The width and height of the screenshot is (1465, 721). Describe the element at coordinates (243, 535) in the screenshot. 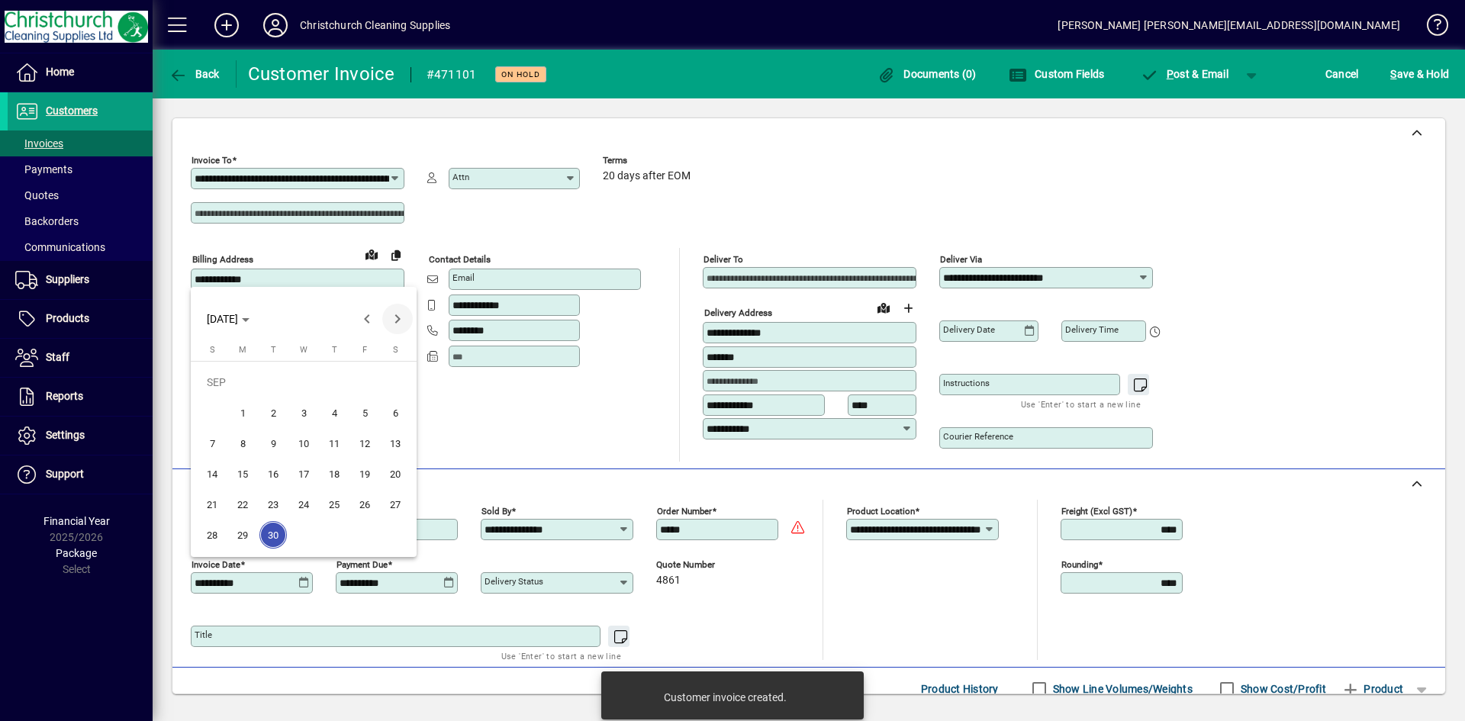

I see `span: 29` at that location.